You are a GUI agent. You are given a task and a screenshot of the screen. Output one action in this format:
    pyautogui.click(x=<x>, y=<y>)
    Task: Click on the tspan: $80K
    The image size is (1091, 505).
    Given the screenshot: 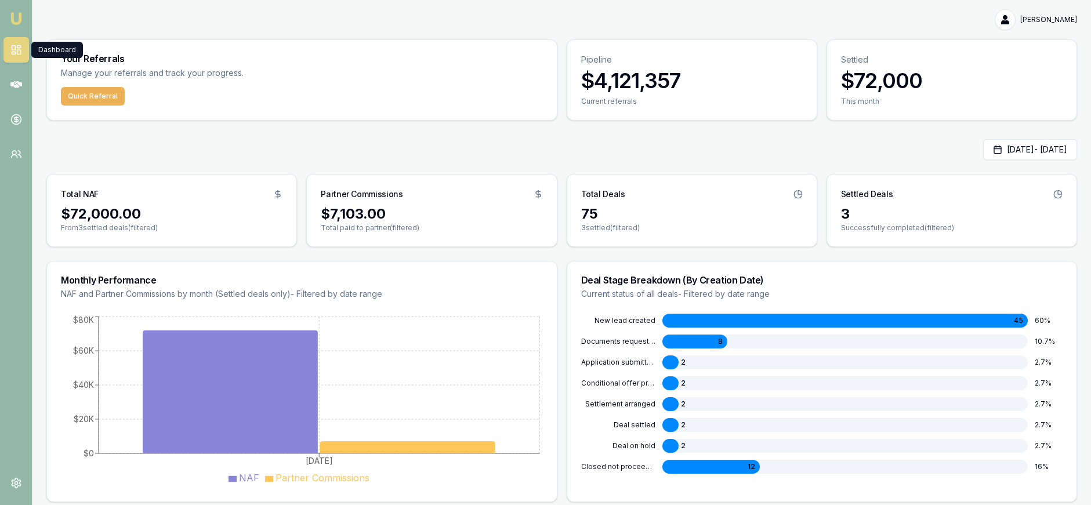 What is the action you would take?
    pyautogui.click(x=83, y=319)
    